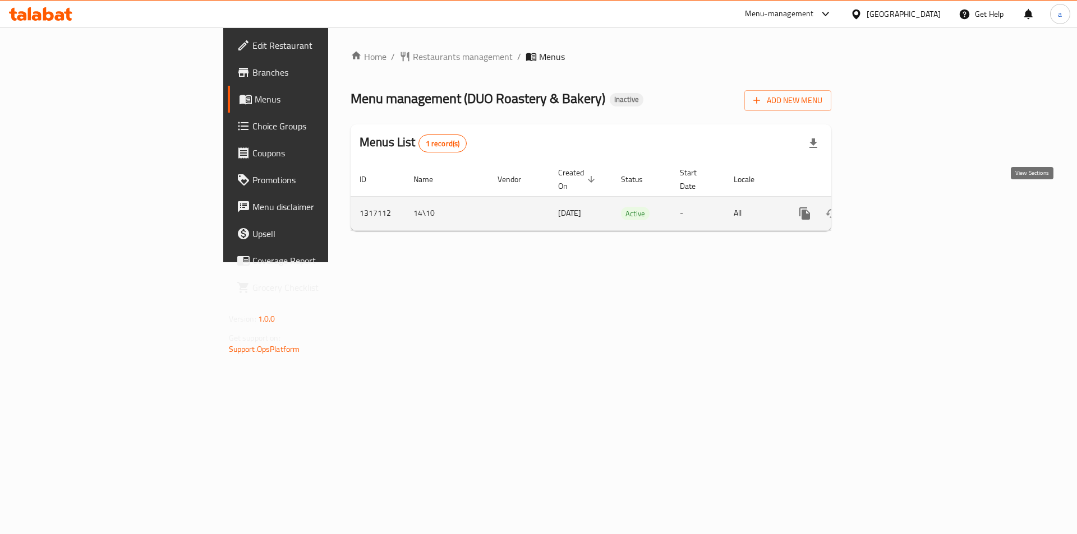 The image size is (1077, 534). What do you see at coordinates (323, 261) in the screenshot?
I see `span: Coverage Report` at bounding box center [323, 261].